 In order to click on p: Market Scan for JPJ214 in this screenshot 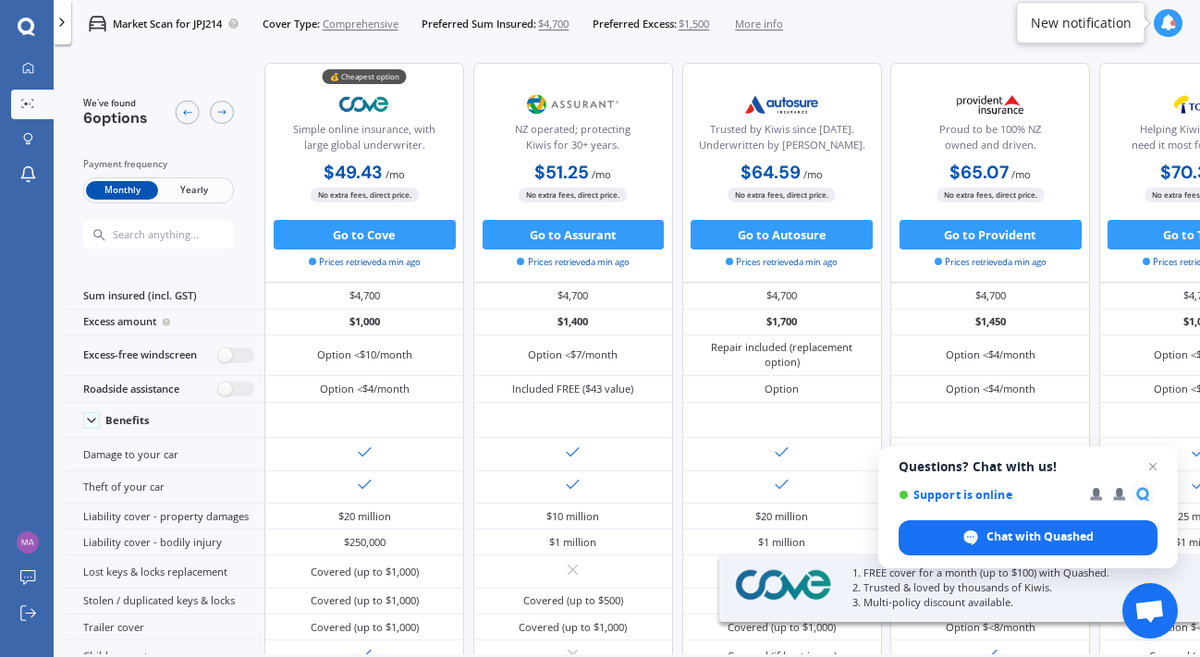, I will do `click(167, 24)`.